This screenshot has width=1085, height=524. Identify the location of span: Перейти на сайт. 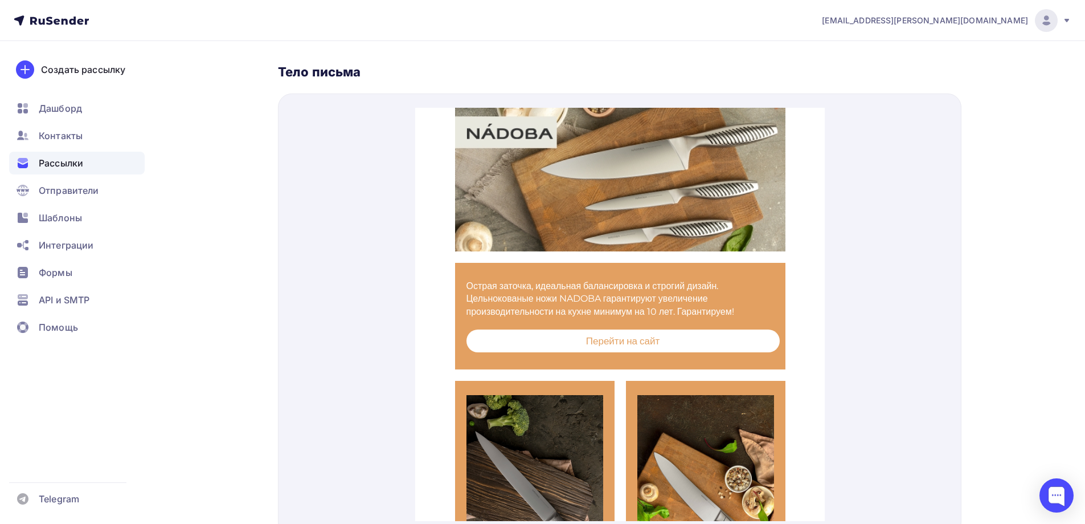
(207, 233).